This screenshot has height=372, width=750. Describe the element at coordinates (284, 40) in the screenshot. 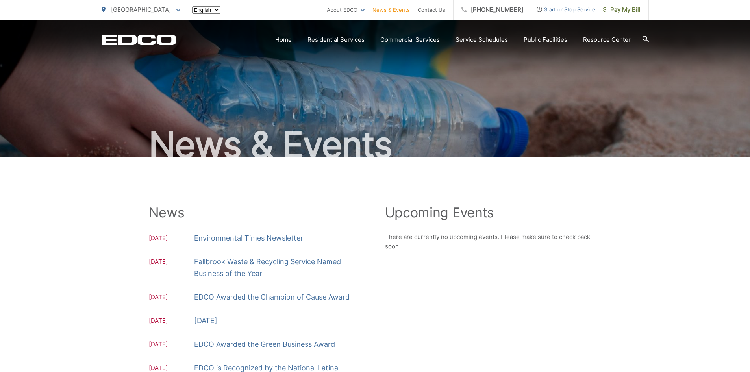

I see `a: Home` at that location.